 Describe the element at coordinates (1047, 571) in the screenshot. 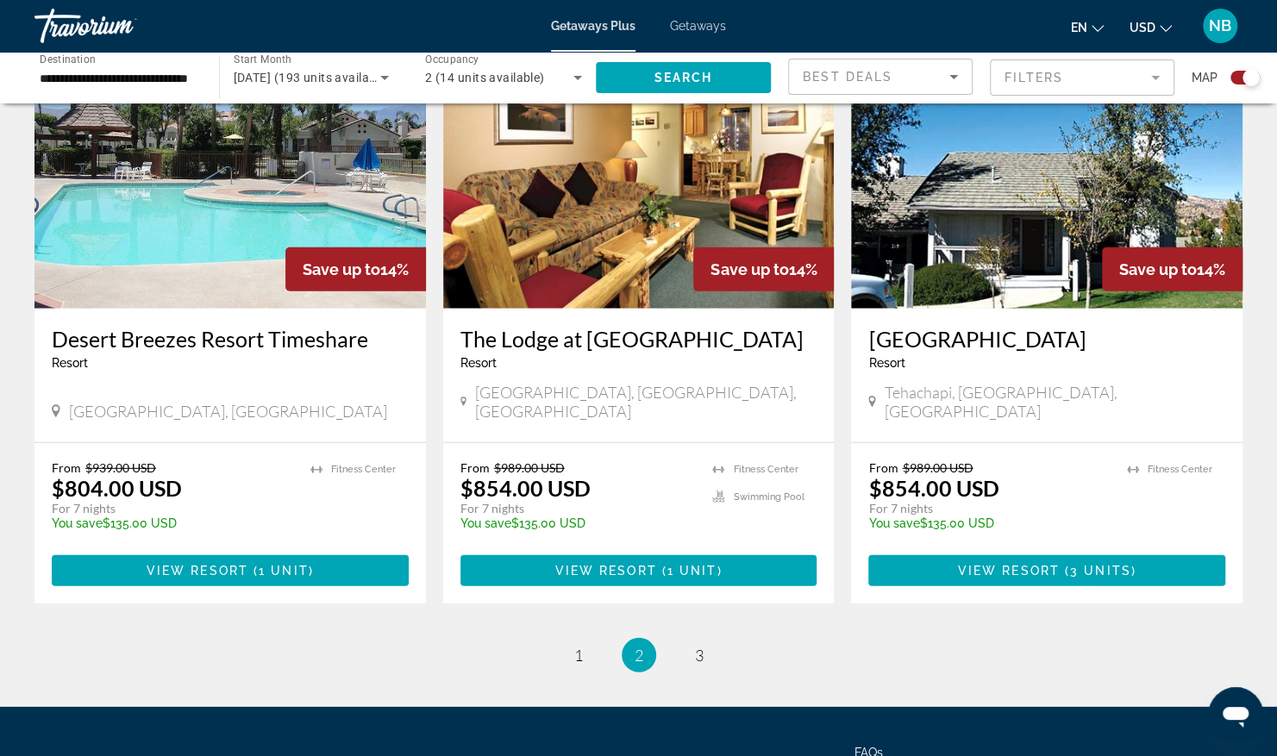

I see `button: View Resort(3 units)` at that location.